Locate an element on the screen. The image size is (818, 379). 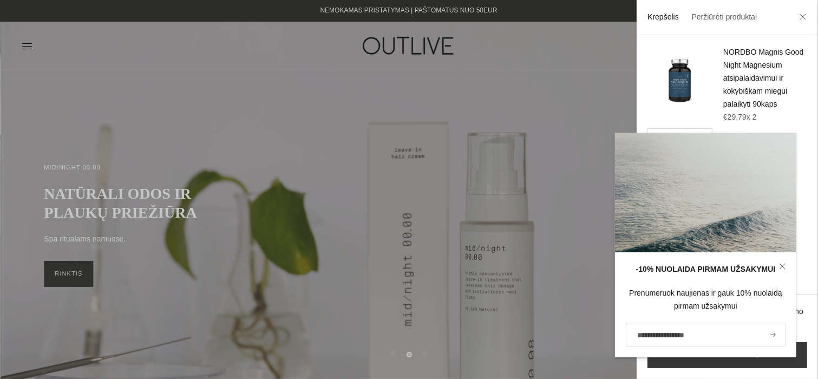
div: Prenumeruok naujienas ir gauk 10% nuolaidą pirmam užsakymui is located at coordinates (705, 300).